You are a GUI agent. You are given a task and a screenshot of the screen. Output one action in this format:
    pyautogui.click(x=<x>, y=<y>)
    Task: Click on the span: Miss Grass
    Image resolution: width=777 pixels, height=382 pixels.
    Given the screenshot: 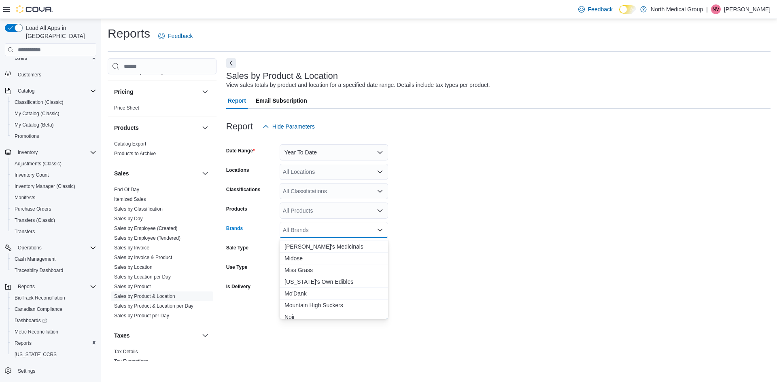 What is the action you would take?
    pyautogui.click(x=334, y=270)
    